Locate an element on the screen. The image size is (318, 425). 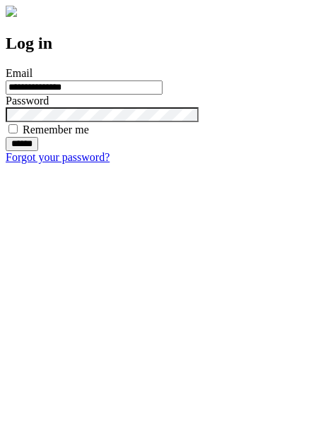
label: Password is located at coordinates (27, 100).